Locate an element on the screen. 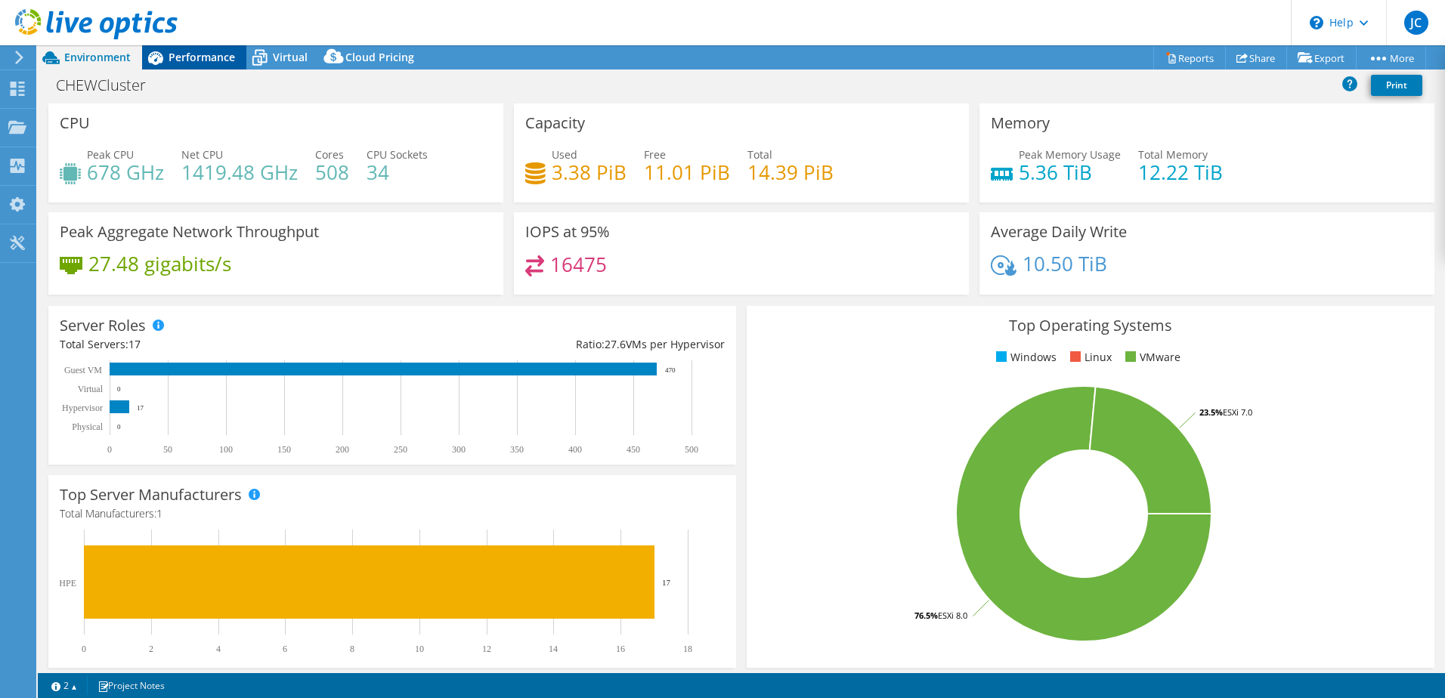 The height and width of the screenshot is (698, 1445). div: Total Servers: is located at coordinates (226, 345).